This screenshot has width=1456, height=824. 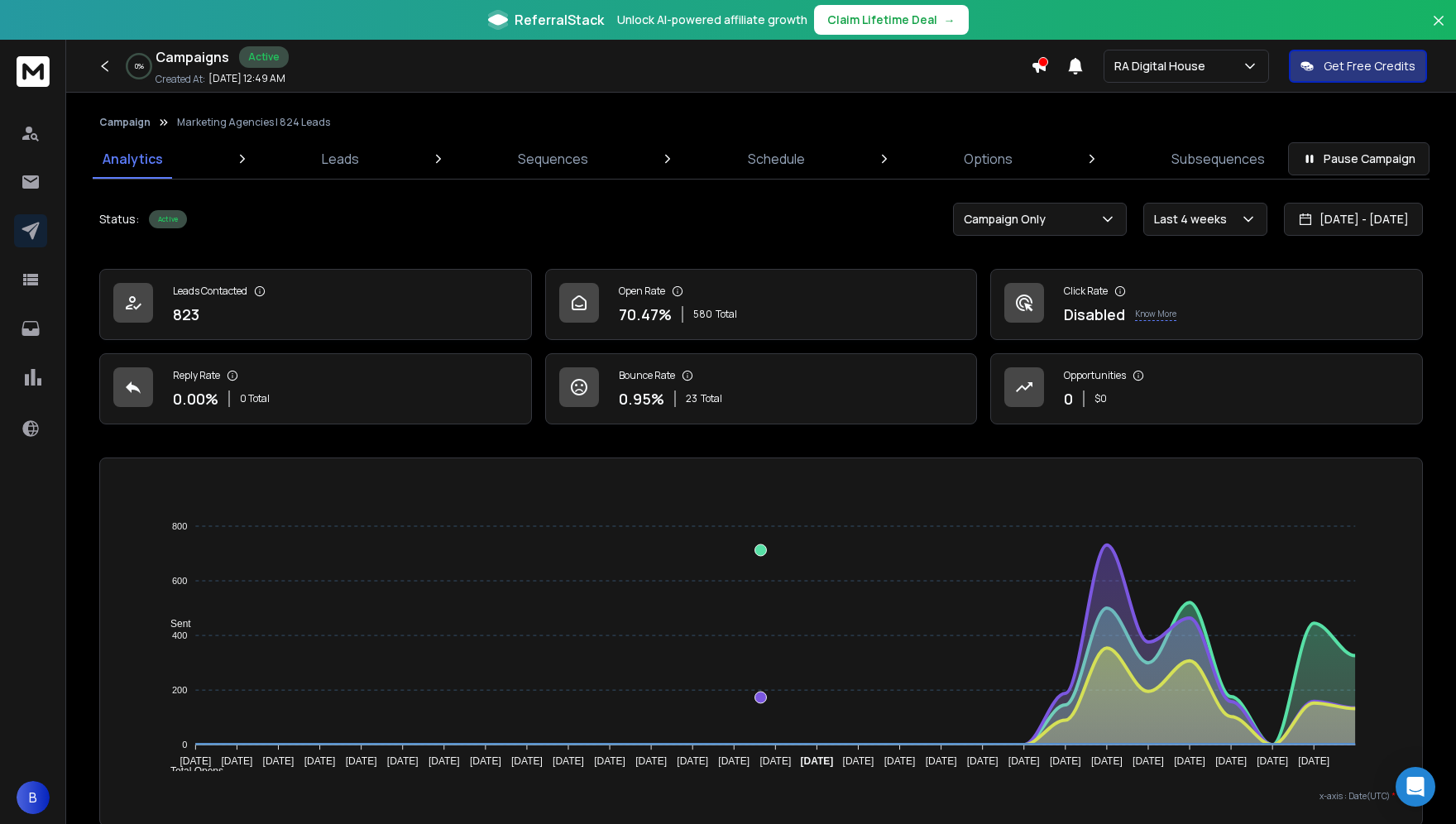 What do you see at coordinates (33, 797) in the screenshot?
I see `button: B` at bounding box center [33, 797].